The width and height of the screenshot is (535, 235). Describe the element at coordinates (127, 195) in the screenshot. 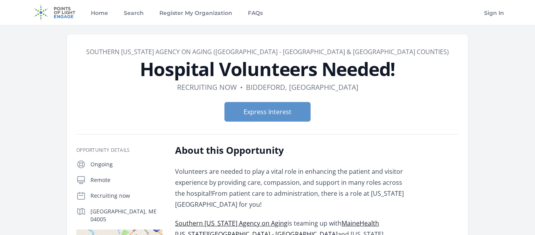

I see `p: Recruiting now` at that location.